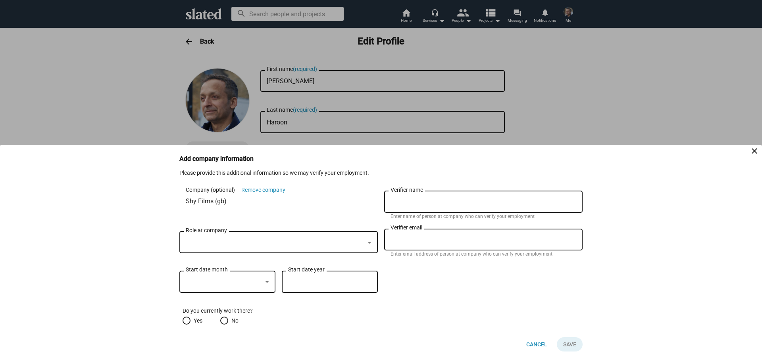 The image size is (762, 361). Describe the element at coordinates (233, 321) in the screenshot. I see `span: No` at that location.